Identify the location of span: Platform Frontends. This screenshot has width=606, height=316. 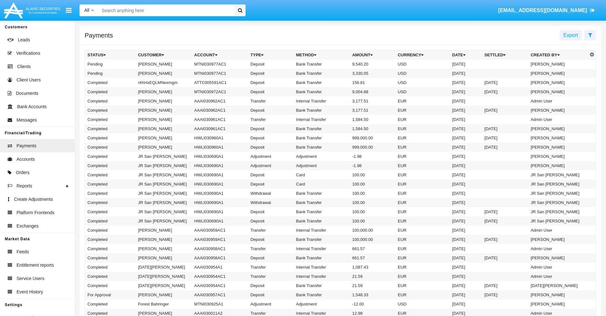
(35, 213).